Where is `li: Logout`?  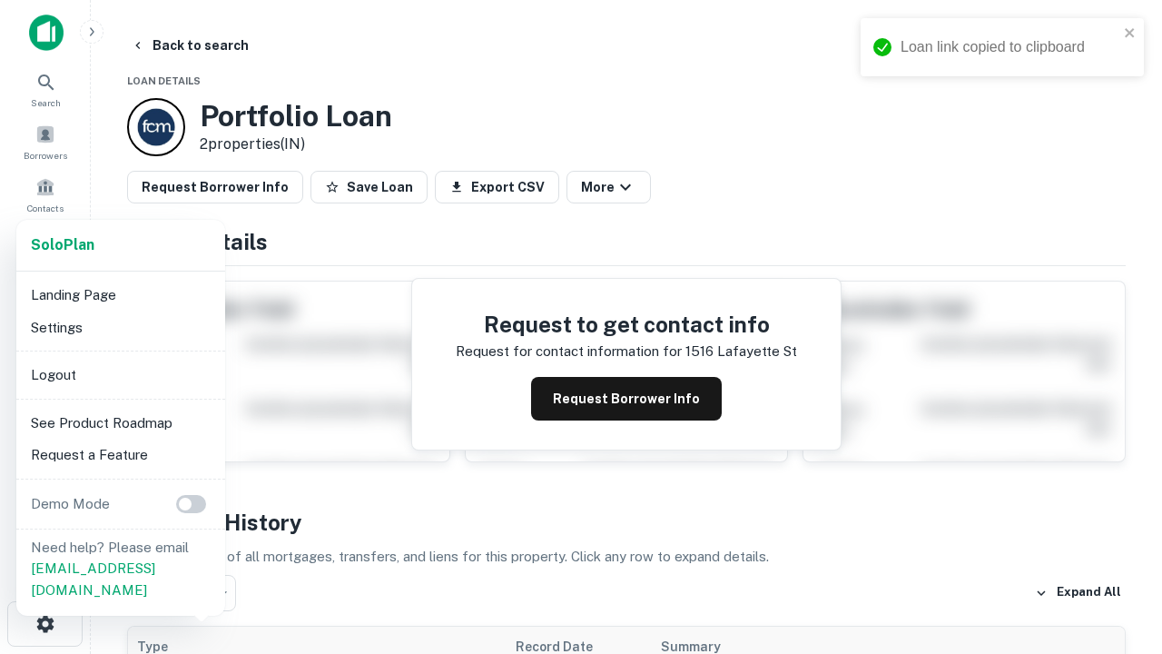
li: Logout is located at coordinates (121, 375).